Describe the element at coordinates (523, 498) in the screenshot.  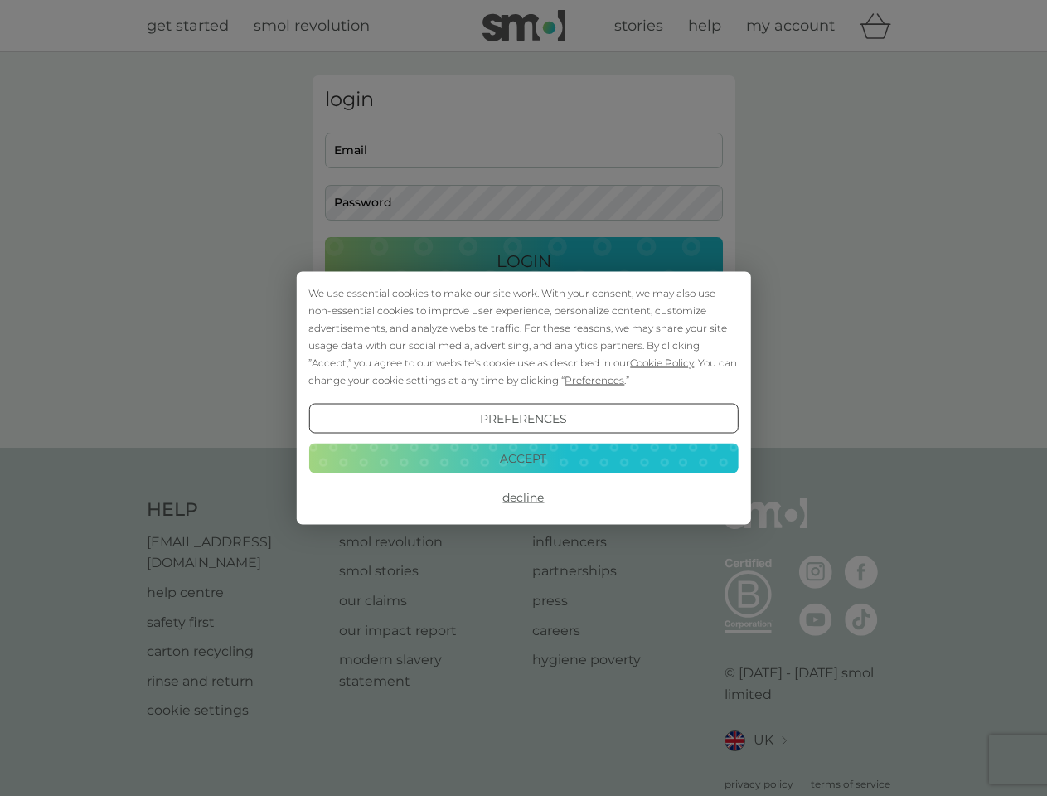
I see `button: Decline` at that location.